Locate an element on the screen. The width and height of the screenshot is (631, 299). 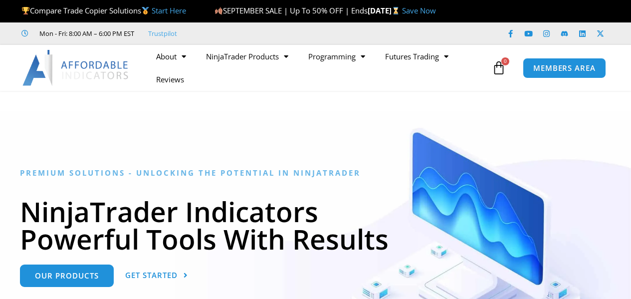
span: Mon - Fri: 8:00 AM – 6:00 PM EST is located at coordinates (85, 33).